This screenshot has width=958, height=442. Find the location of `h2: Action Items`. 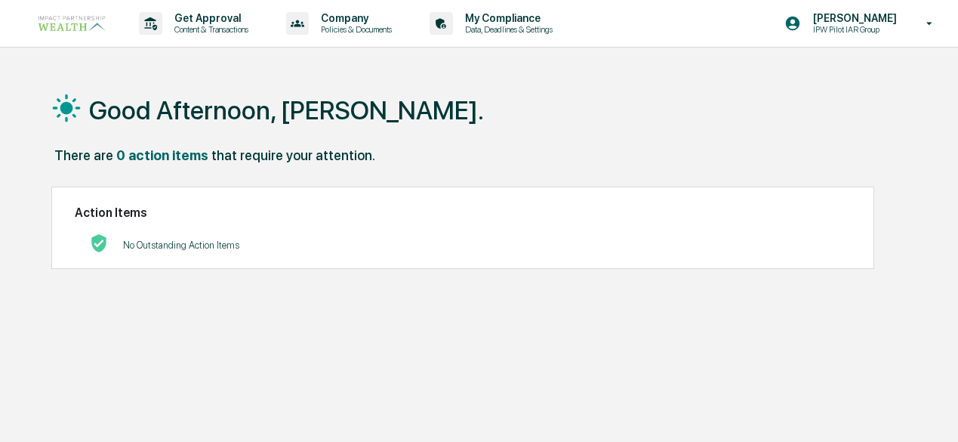

h2: Action Items is located at coordinates (463, 212).